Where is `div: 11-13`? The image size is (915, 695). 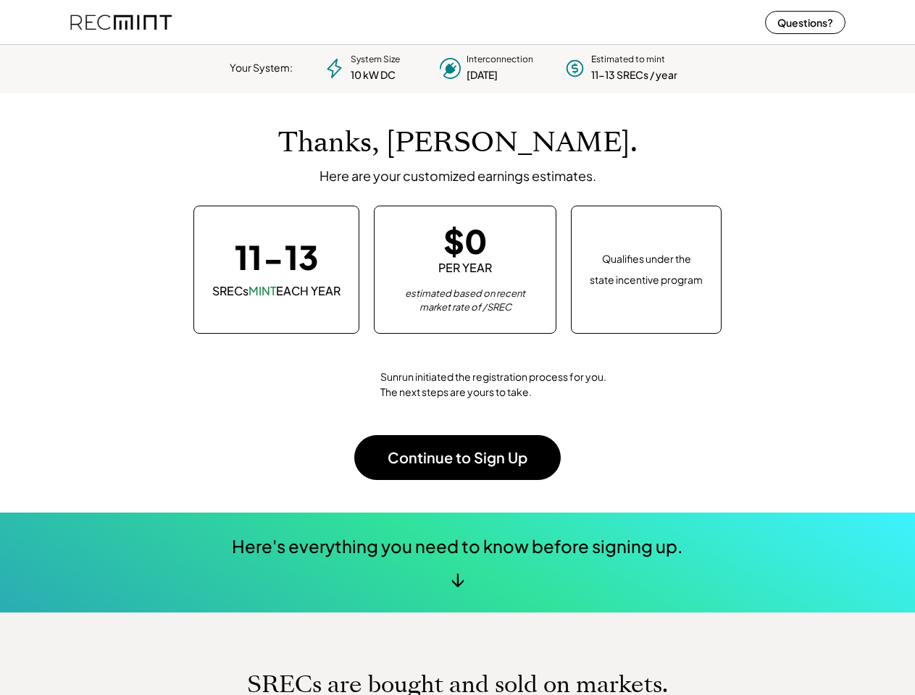
div: 11-13 is located at coordinates (277, 256).